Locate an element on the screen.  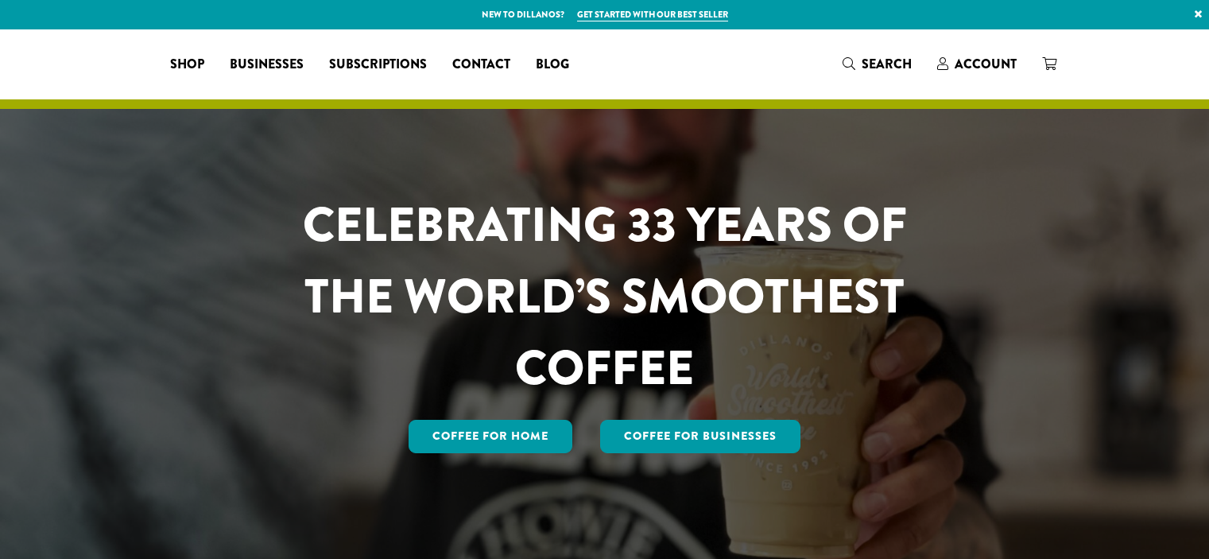
span: Blog is located at coordinates (553, 64).